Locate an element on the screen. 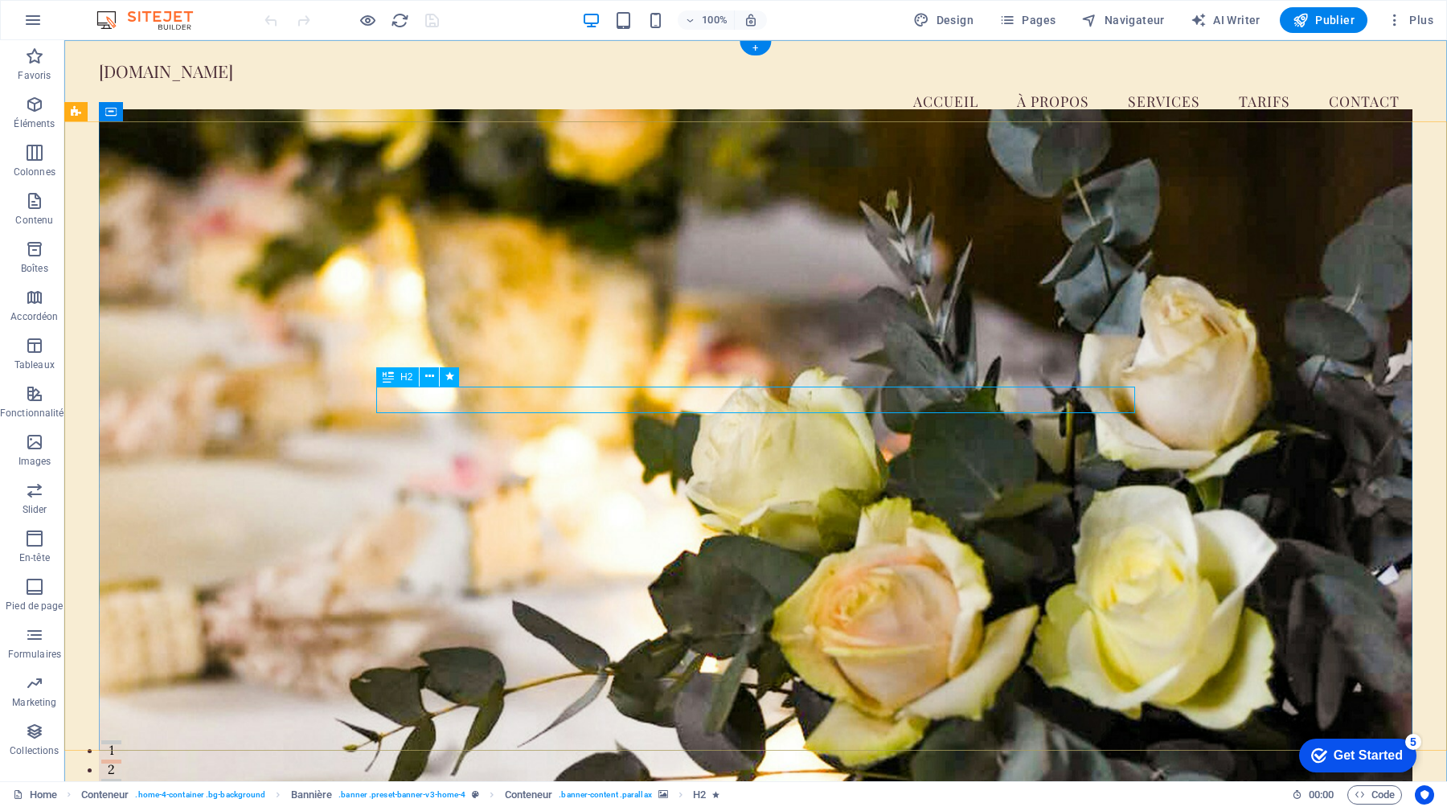 This screenshot has width=1447, height=807. a: Cliquez pour annuler la sélection. Double-cliquez pour ouvrir Pages. is located at coordinates (35, 795).